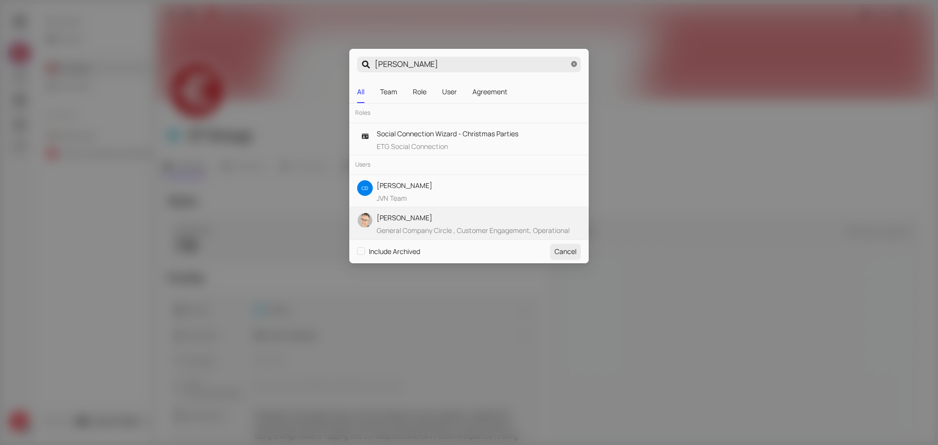 The width and height of the screenshot is (938, 445). What do you see at coordinates (420, 92) in the screenshot?
I see `div: Role` at bounding box center [420, 92].